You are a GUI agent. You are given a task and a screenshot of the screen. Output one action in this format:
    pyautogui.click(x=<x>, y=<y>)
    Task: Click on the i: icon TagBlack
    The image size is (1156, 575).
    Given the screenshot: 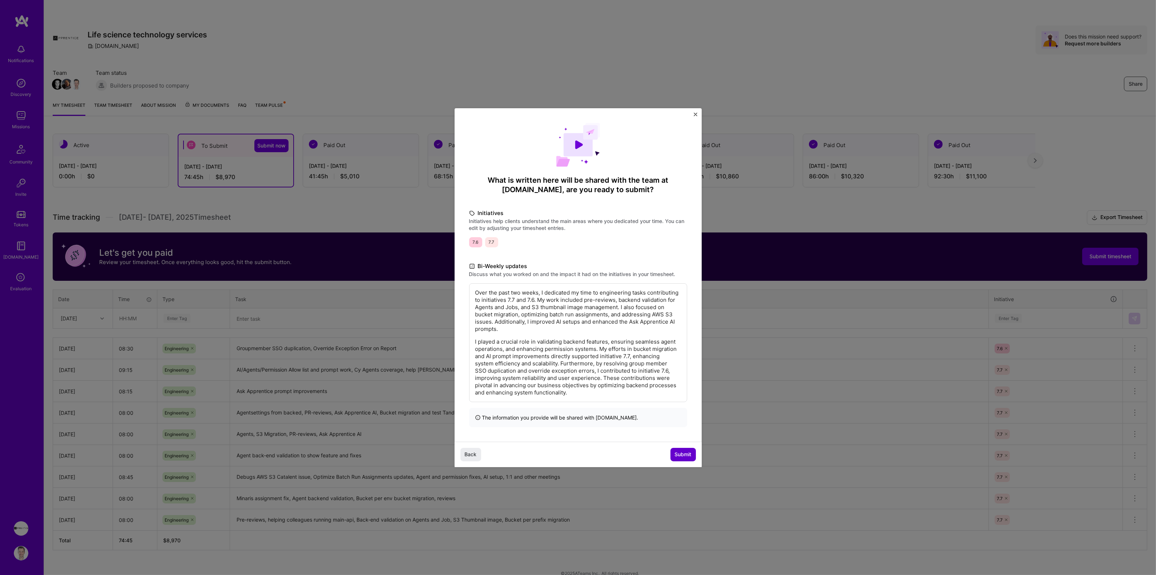 What is the action you would take?
    pyautogui.click(x=472, y=213)
    